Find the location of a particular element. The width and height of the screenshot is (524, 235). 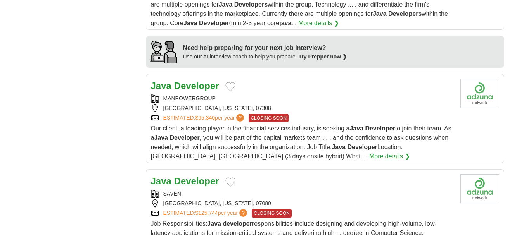

div: SAVEN is located at coordinates (302, 194).